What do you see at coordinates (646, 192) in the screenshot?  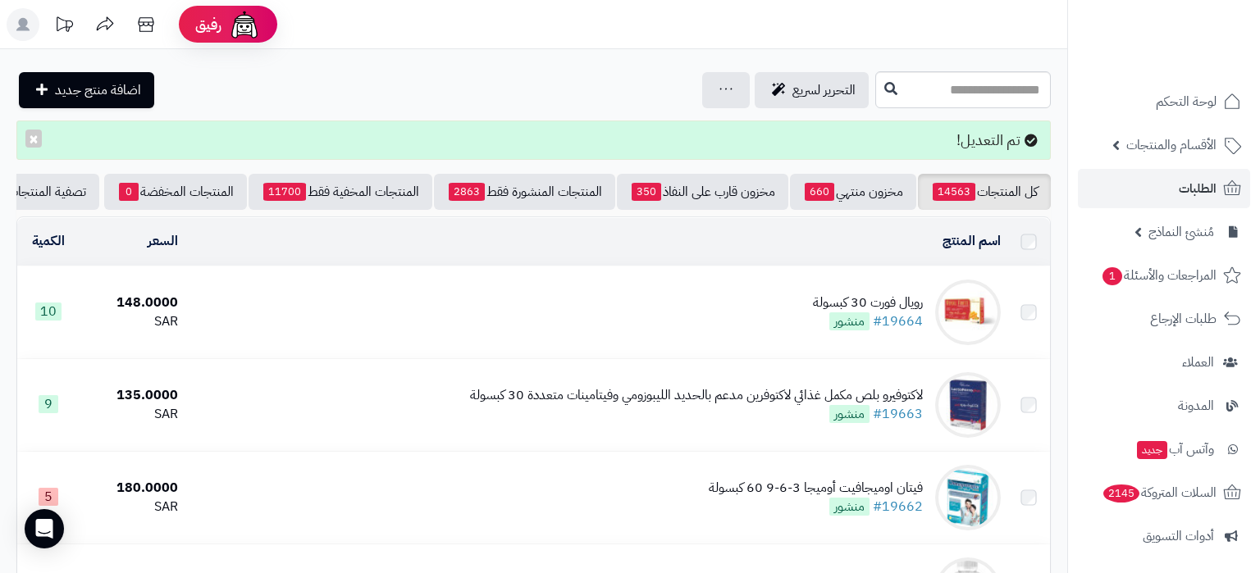 I see `span: 350` at bounding box center [646, 192].